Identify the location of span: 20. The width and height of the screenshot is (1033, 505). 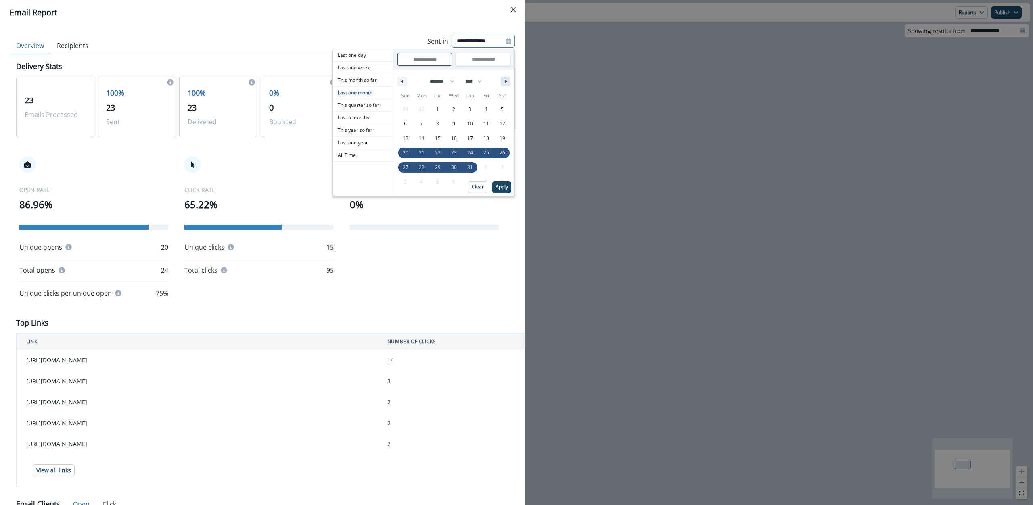
(406, 153).